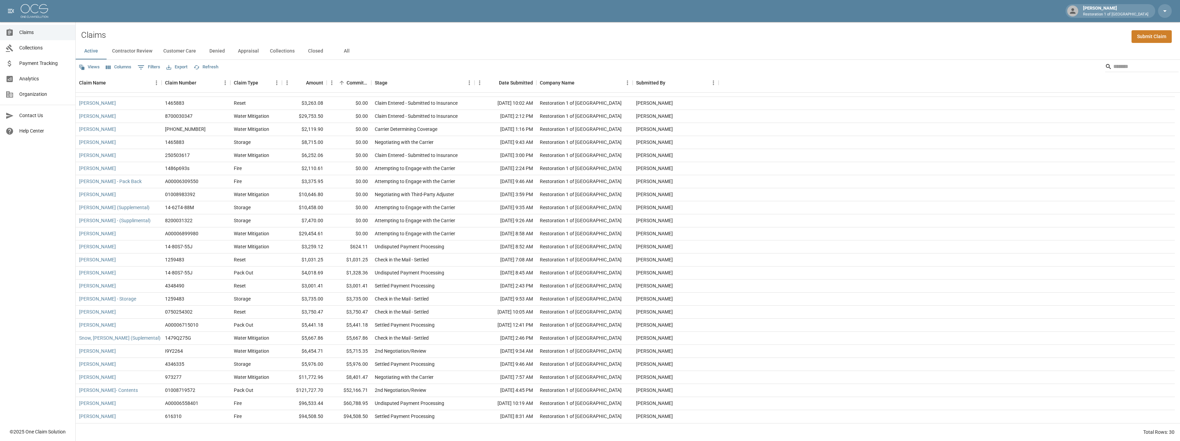 This screenshot has width=1180, height=441. I want to click on div: A00006899980, so click(182, 234).